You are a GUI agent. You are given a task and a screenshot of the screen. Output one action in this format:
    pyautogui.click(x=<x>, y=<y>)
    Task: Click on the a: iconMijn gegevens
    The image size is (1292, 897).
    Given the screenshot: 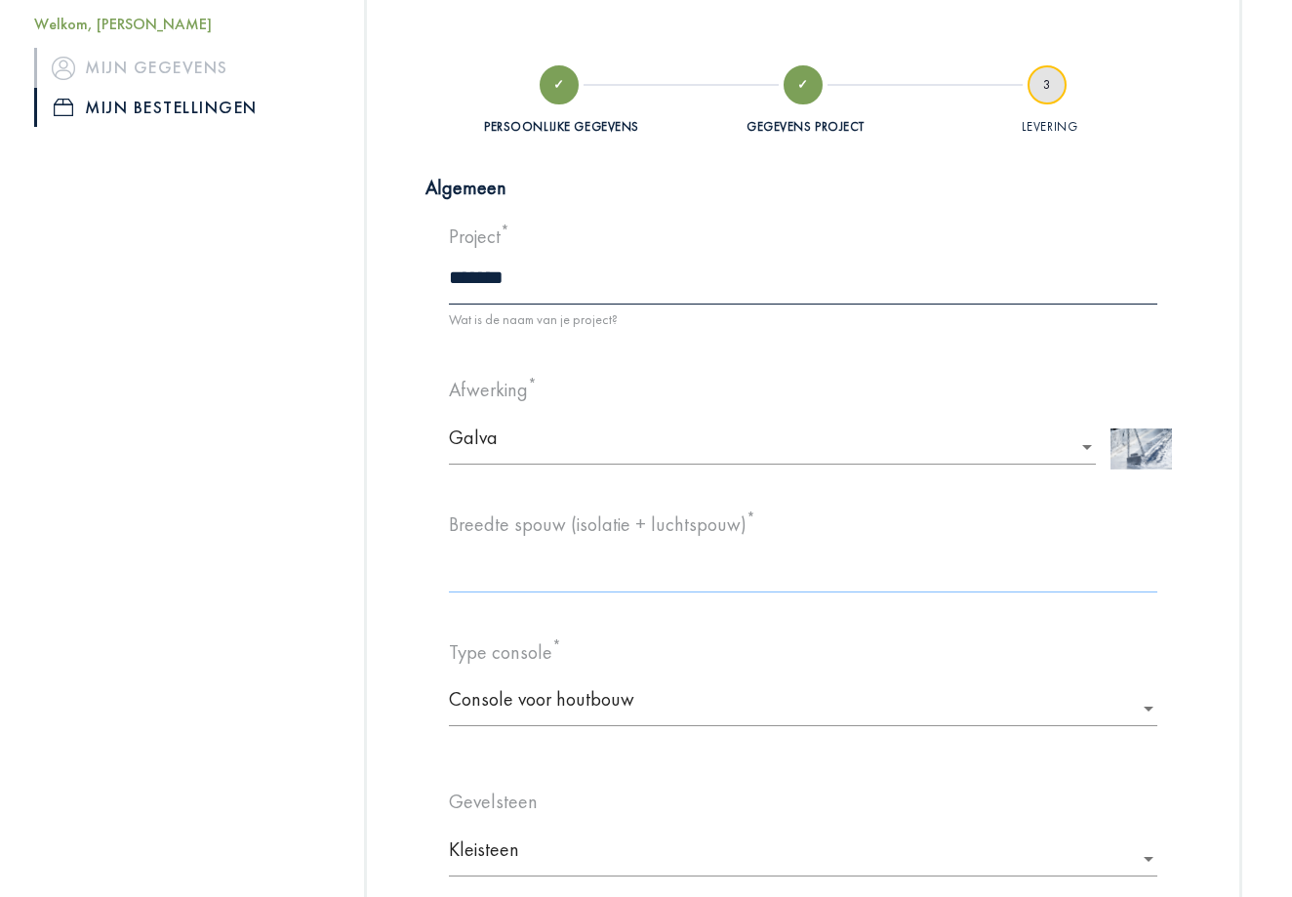 What is the action you would take?
    pyautogui.click(x=176, y=67)
    